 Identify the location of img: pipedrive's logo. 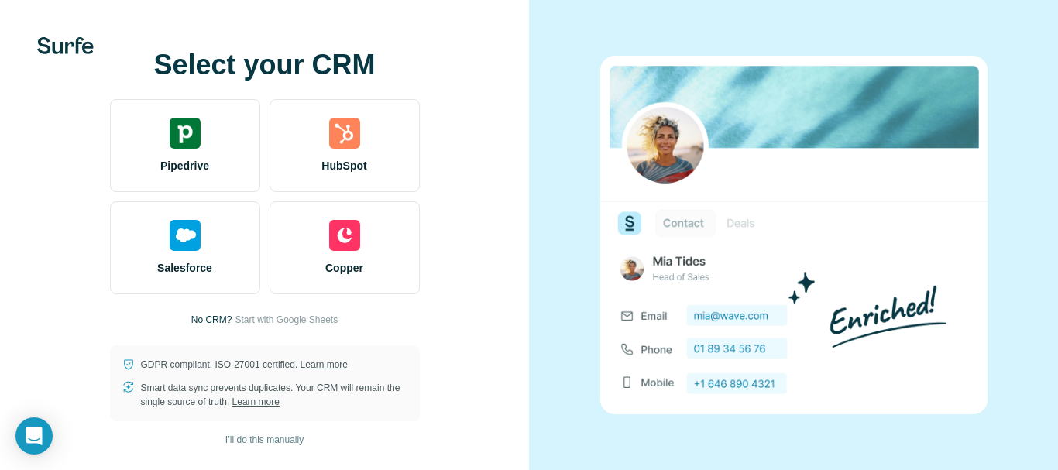
(185, 133).